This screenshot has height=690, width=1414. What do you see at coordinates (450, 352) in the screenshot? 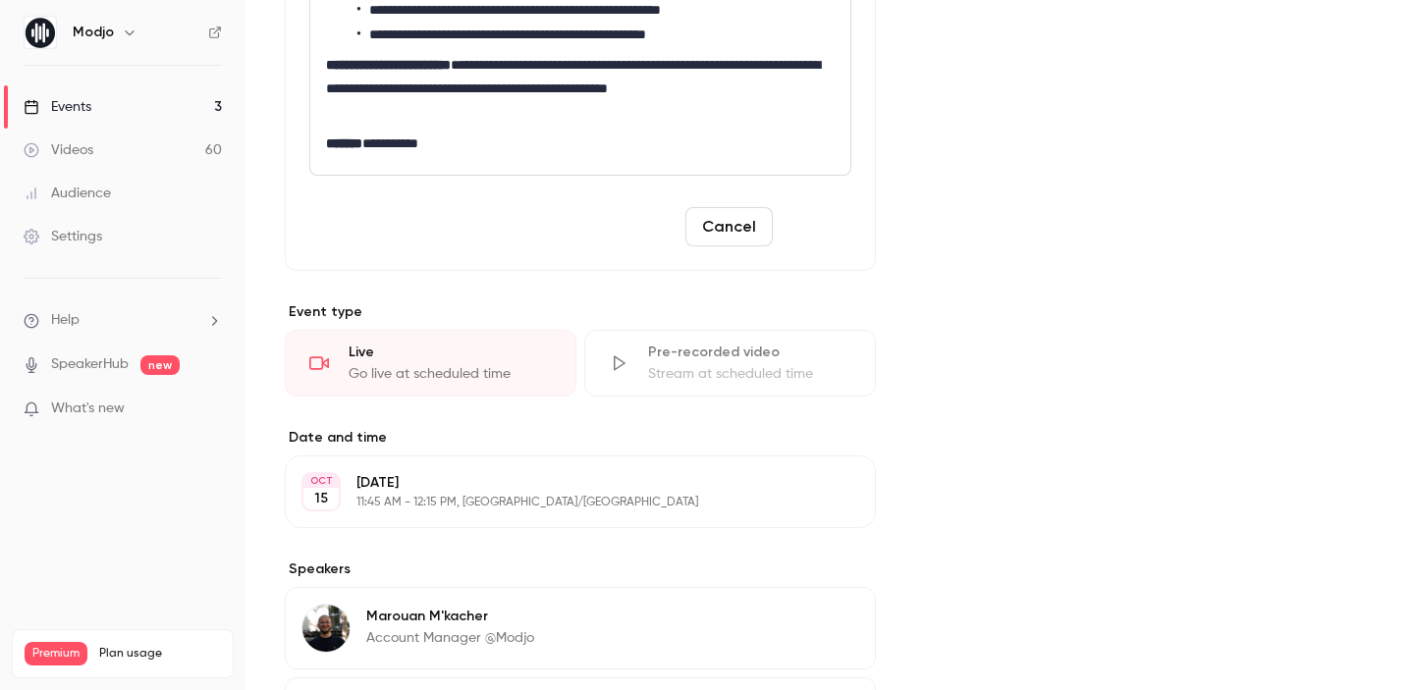
I see `div: Live` at bounding box center [450, 352].